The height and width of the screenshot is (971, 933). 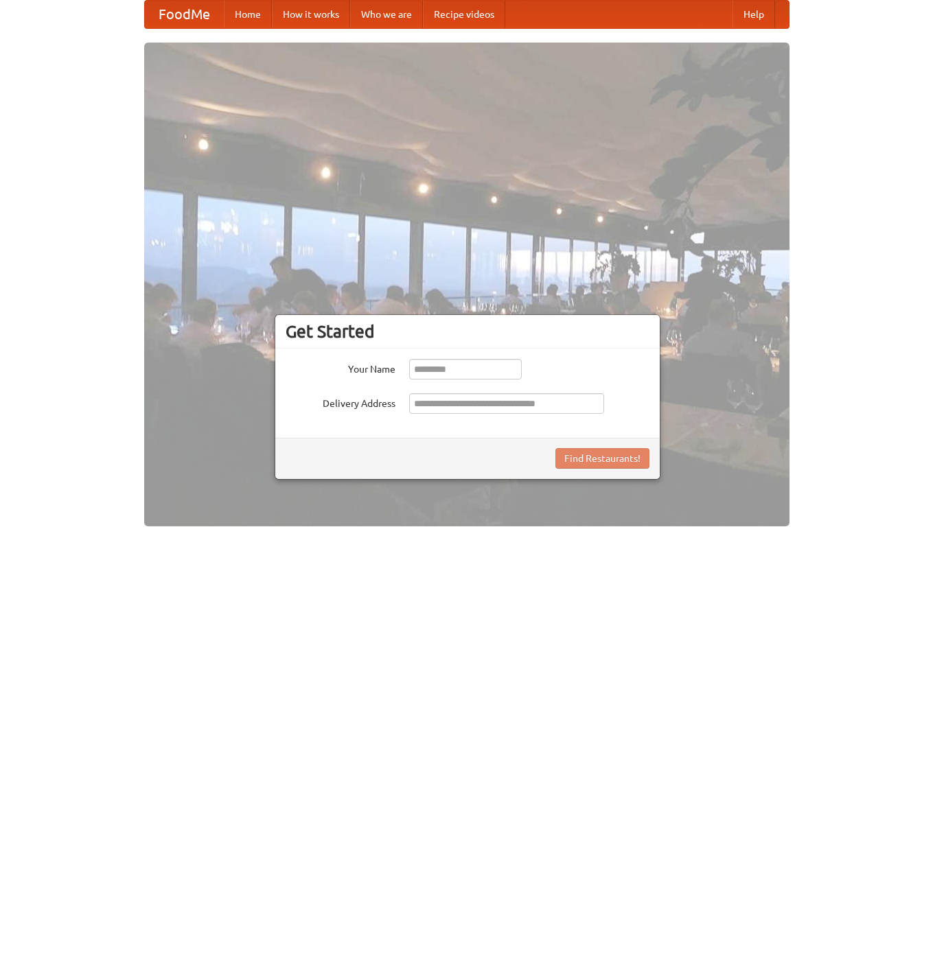 What do you see at coordinates (602, 458) in the screenshot?
I see `button: Find Restaurants!` at bounding box center [602, 458].